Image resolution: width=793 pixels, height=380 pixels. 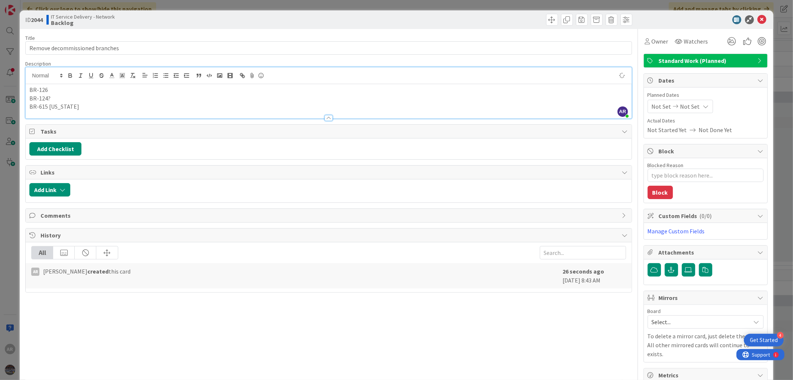 I want to click on span: Mirrors, so click(x=707, y=298).